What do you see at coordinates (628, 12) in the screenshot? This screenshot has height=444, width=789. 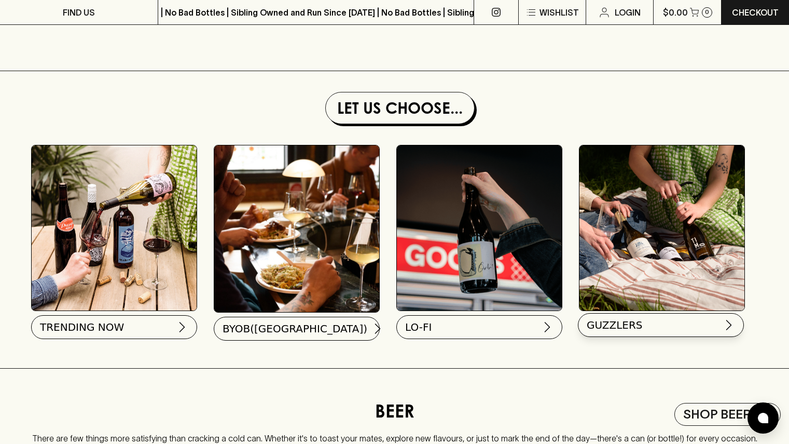 I see `p: Login` at bounding box center [628, 12].